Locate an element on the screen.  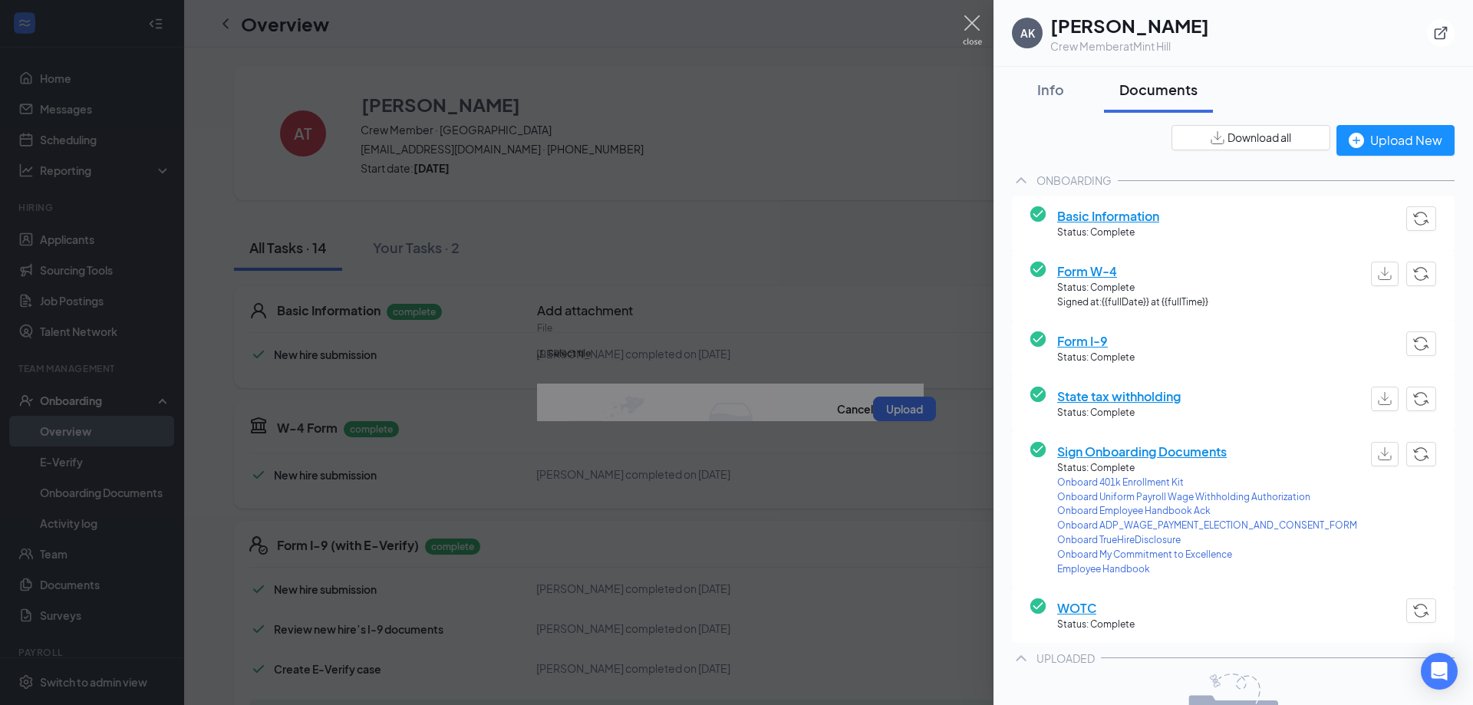
span: Form W-4 is located at coordinates (1133, 271).